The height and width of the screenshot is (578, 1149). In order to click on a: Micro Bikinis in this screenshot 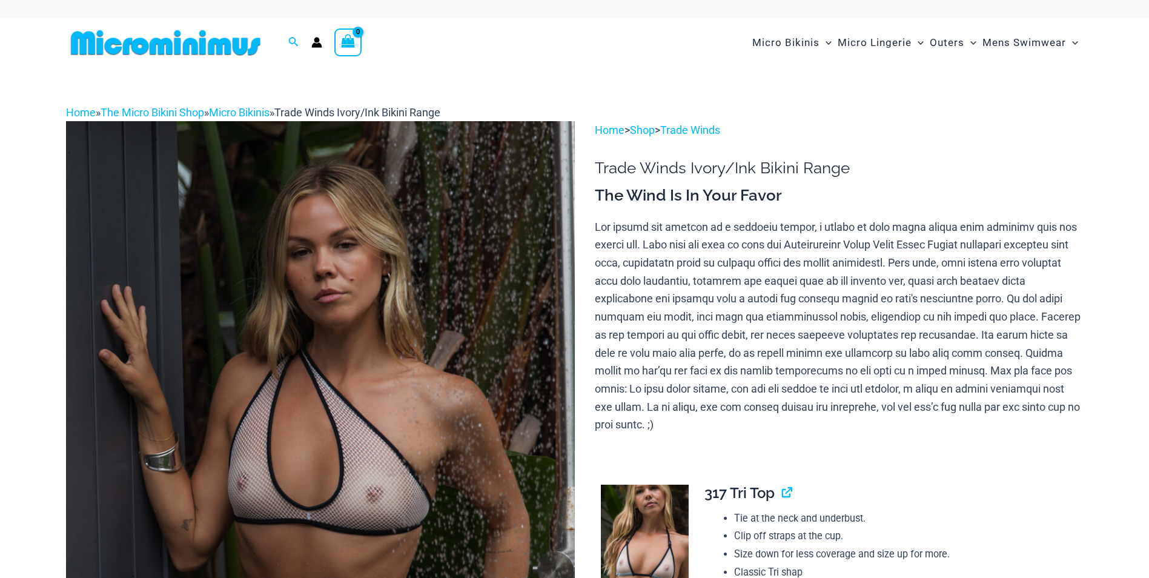, I will do `click(239, 112)`.